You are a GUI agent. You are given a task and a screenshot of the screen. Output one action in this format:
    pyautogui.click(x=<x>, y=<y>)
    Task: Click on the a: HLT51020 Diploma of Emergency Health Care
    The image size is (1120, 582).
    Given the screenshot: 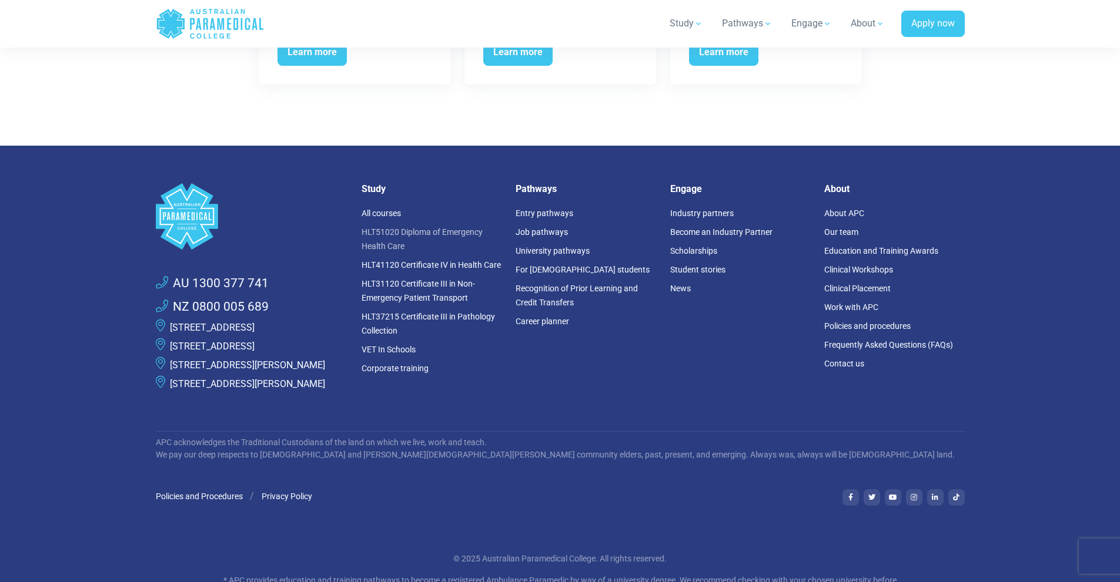 What is the action you would take?
    pyautogui.click(x=422, y=239)
    